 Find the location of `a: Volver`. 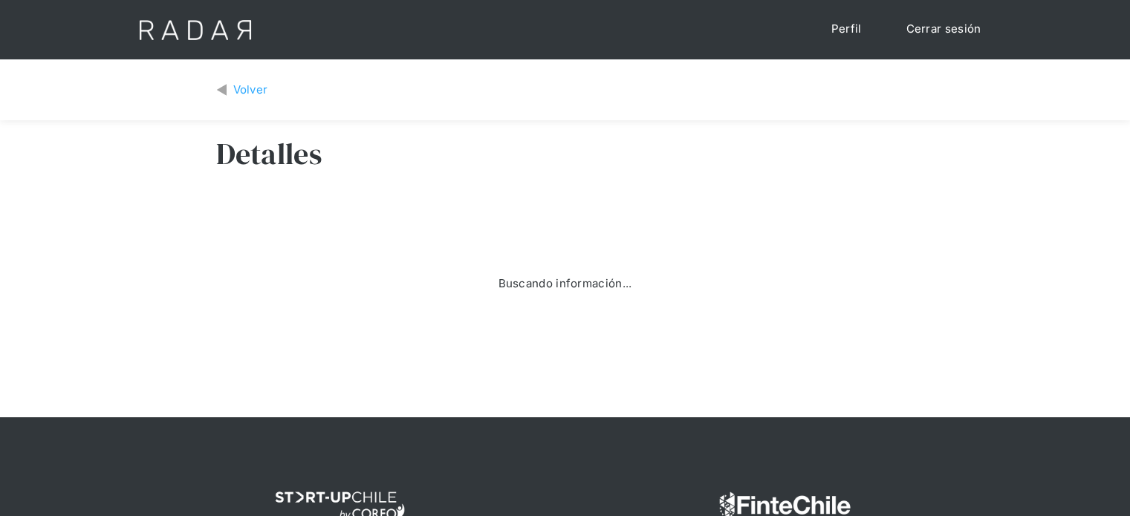

a: Volver is located at coordinates (242, 90).